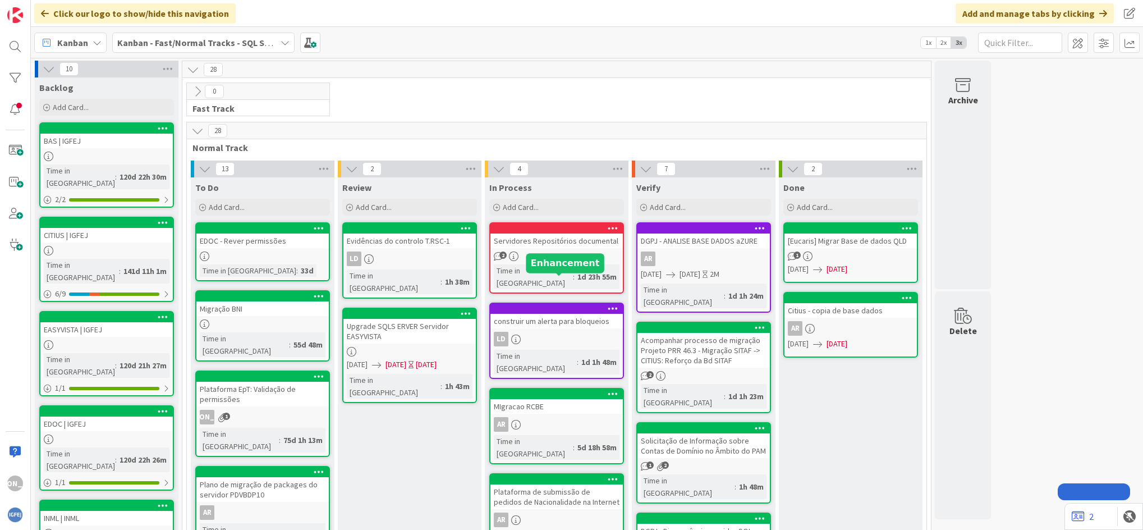  What do you see at coordinates (107, 199) in the screenshot?
I see `div: 2/2` at bounding box center [107, 199].